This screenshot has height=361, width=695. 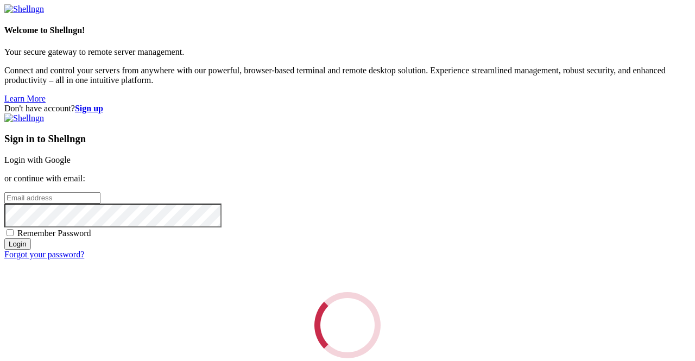 I want to click on a: Learn More, so click(x=25, y=98).